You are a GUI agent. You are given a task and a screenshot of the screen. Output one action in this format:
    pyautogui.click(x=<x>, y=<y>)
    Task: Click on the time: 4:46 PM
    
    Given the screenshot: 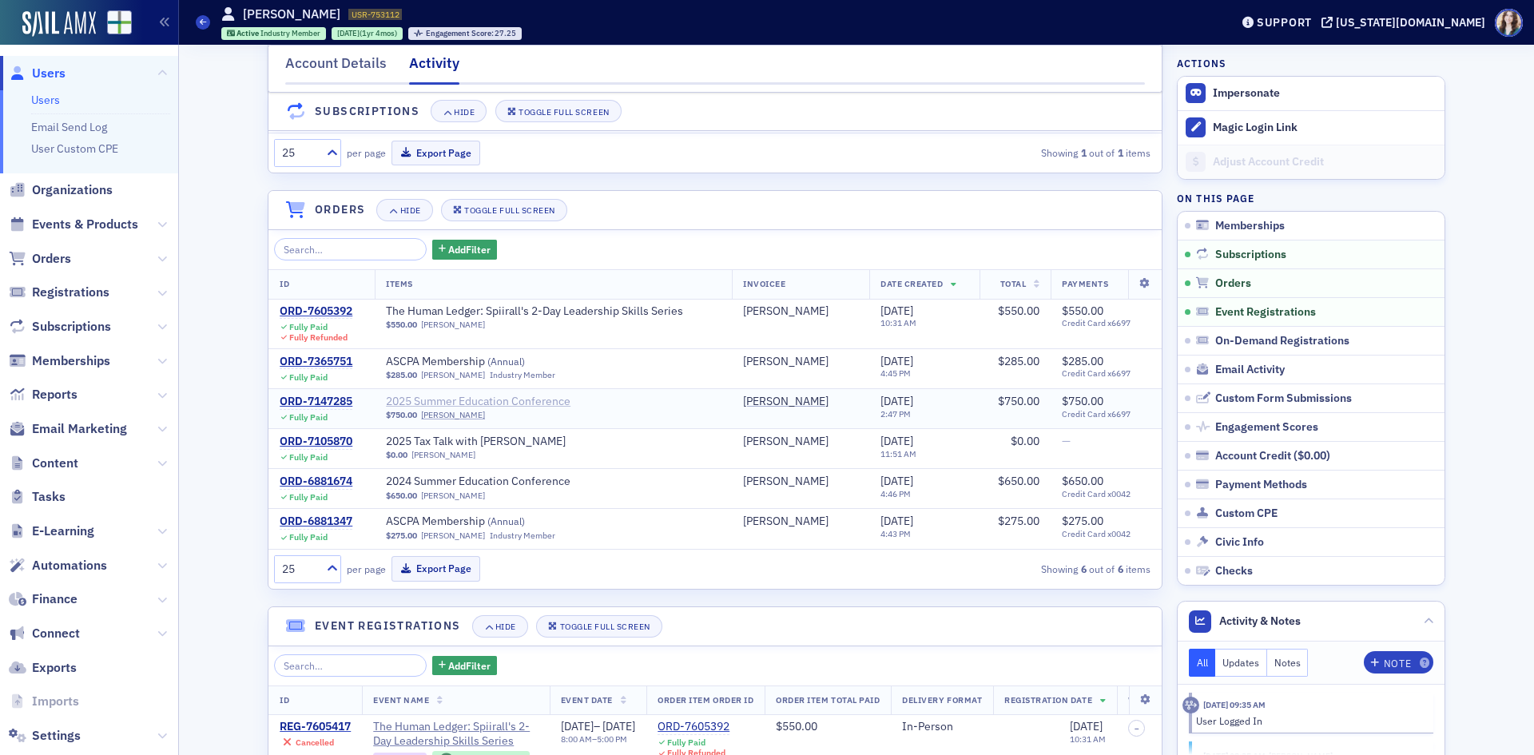 What is the action you would take?
    pyautogui.click(x=896, y=494)
    